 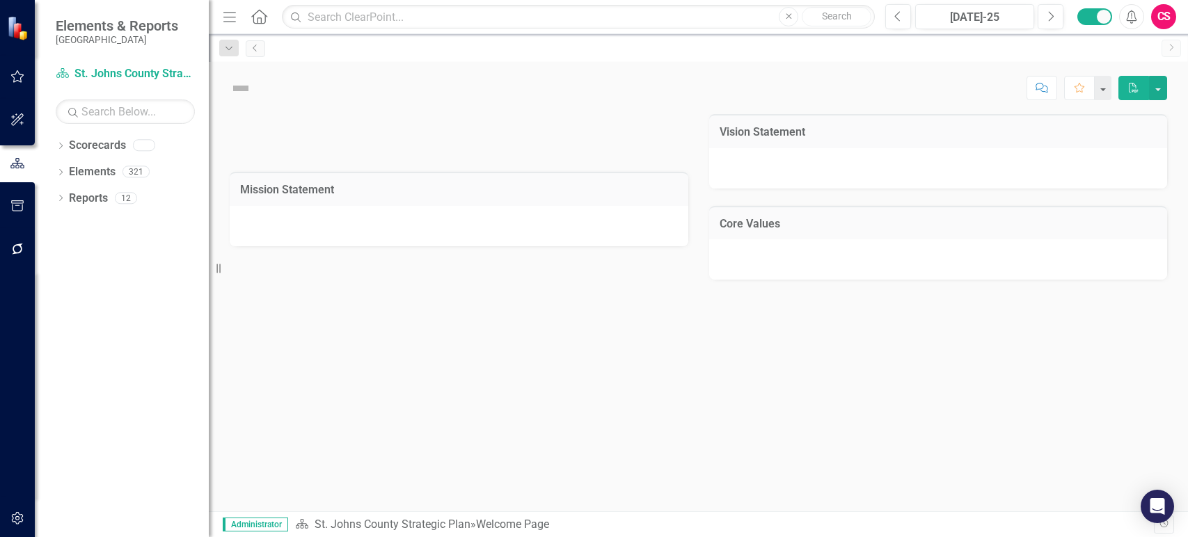 What do you see at coordinates (1157, 507) in the screenshot?
I see `div: Open Intercom Messenger` at bounding box center [1157, 507].